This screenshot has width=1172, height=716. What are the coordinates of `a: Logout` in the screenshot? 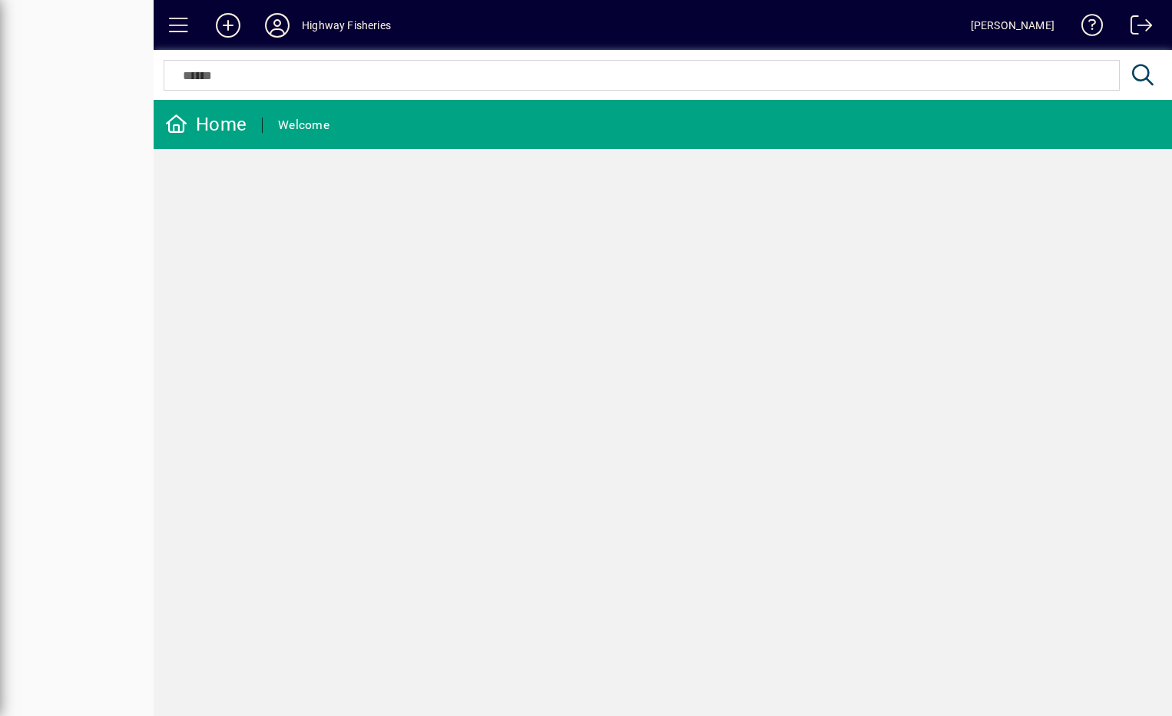 It's located at (1136, 28).